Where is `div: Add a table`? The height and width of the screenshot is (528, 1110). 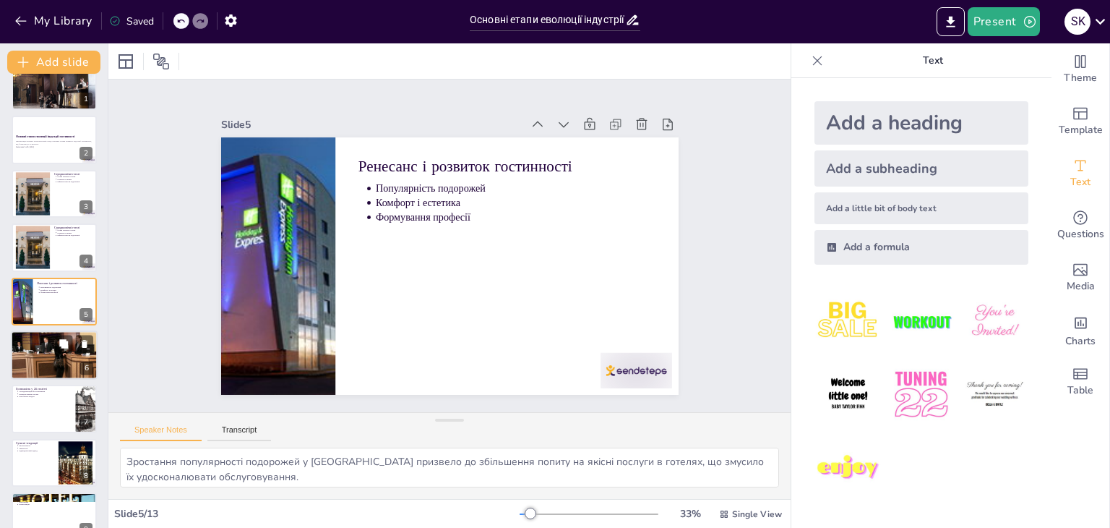 div: Add a table is located at coordinates (1081, 382).